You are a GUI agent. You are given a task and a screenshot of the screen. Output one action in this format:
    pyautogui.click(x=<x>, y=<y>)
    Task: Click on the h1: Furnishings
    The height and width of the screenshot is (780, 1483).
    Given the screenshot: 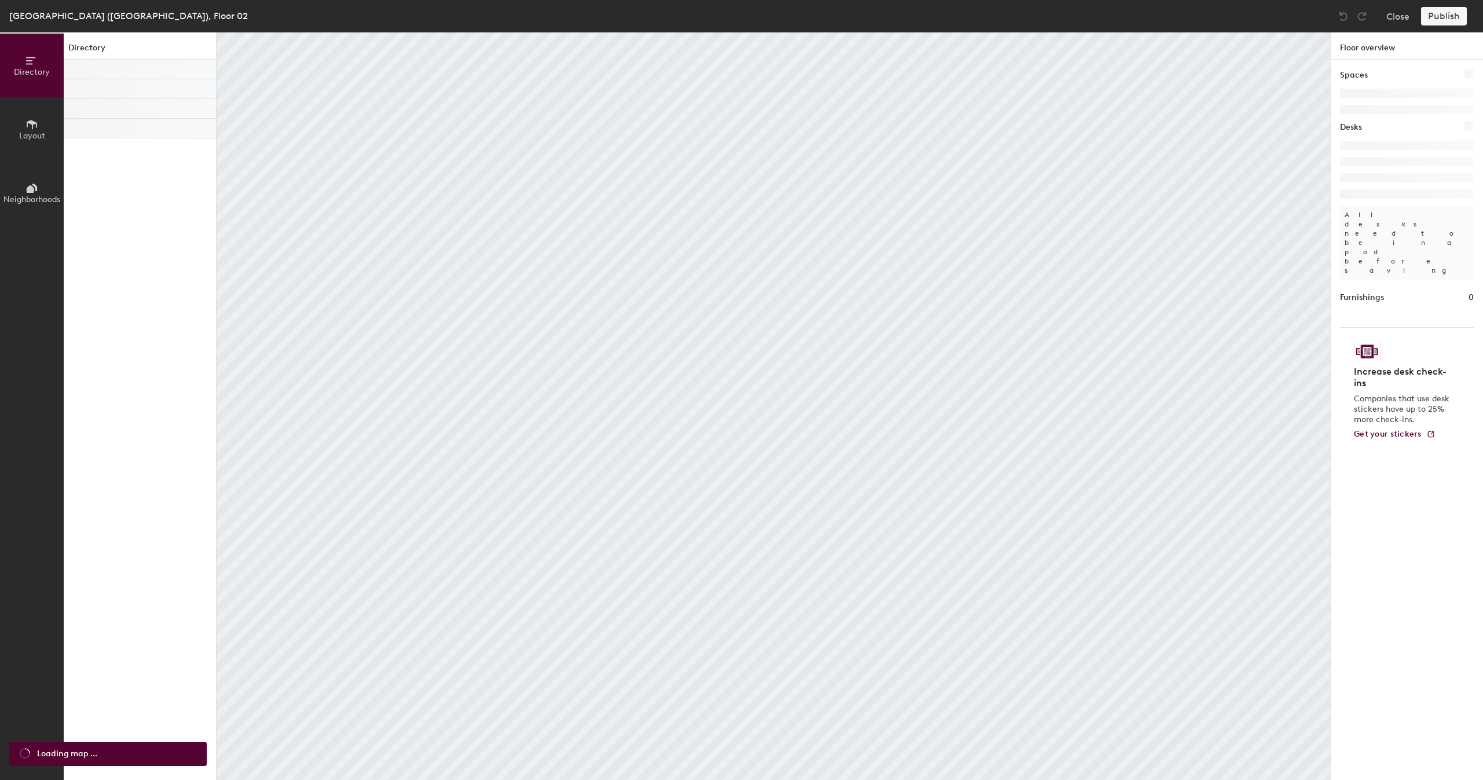 What is the action you would take?
    pyautogui.click(x=1362, y=298)
    